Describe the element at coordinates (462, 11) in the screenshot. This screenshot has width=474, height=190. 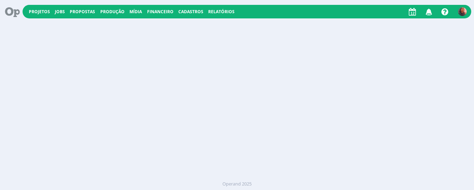
I see `img: C` at that location.